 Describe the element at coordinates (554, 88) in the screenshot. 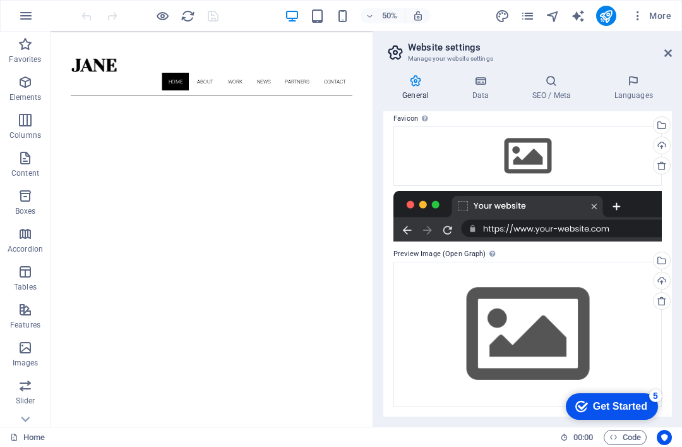

I see `h4: SEO / Meta` at that location.